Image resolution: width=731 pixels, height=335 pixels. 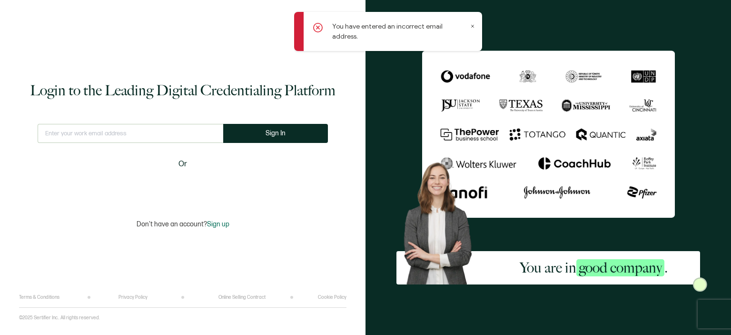 What do you see at coordinates (620, 268) in the screenshot?
I see `span: good company` at bounding box center [620, 268].